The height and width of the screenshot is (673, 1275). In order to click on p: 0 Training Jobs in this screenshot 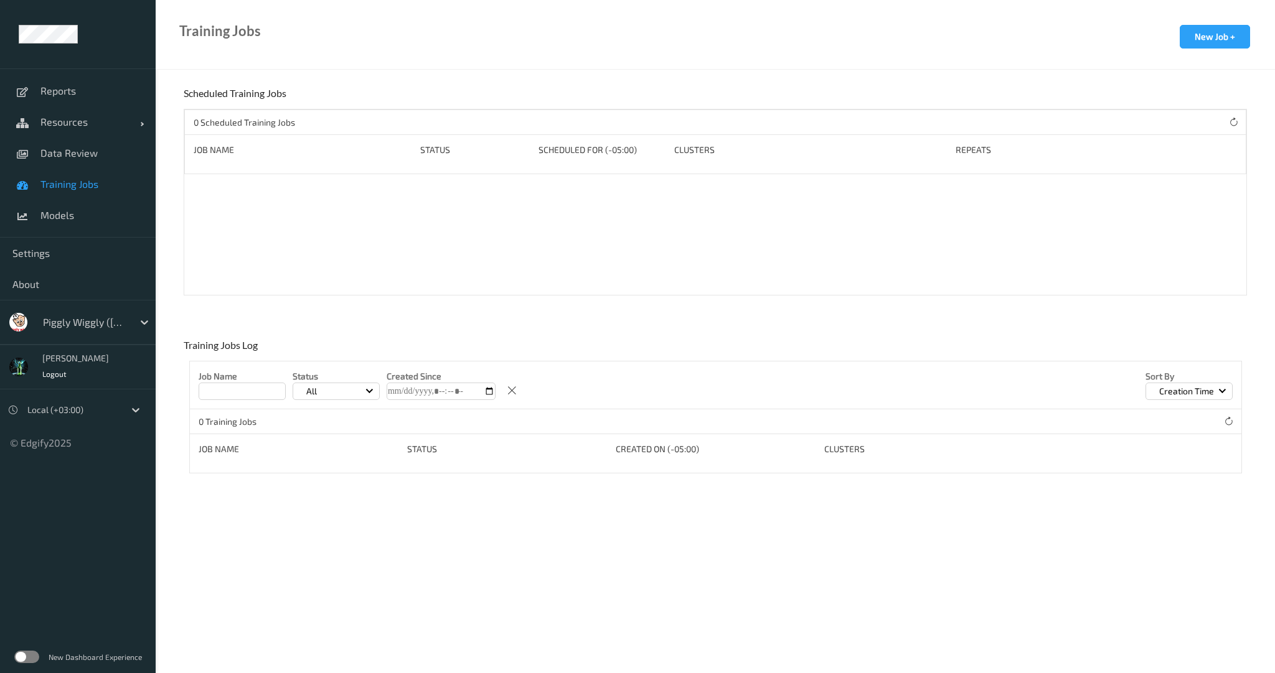, I will do `click(245, 422)`.